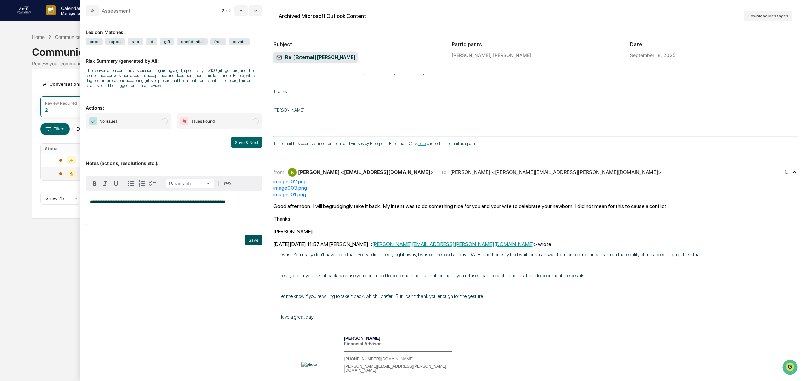 The image size is (803, 381). I want to click on img: logo, so click(24, 10).